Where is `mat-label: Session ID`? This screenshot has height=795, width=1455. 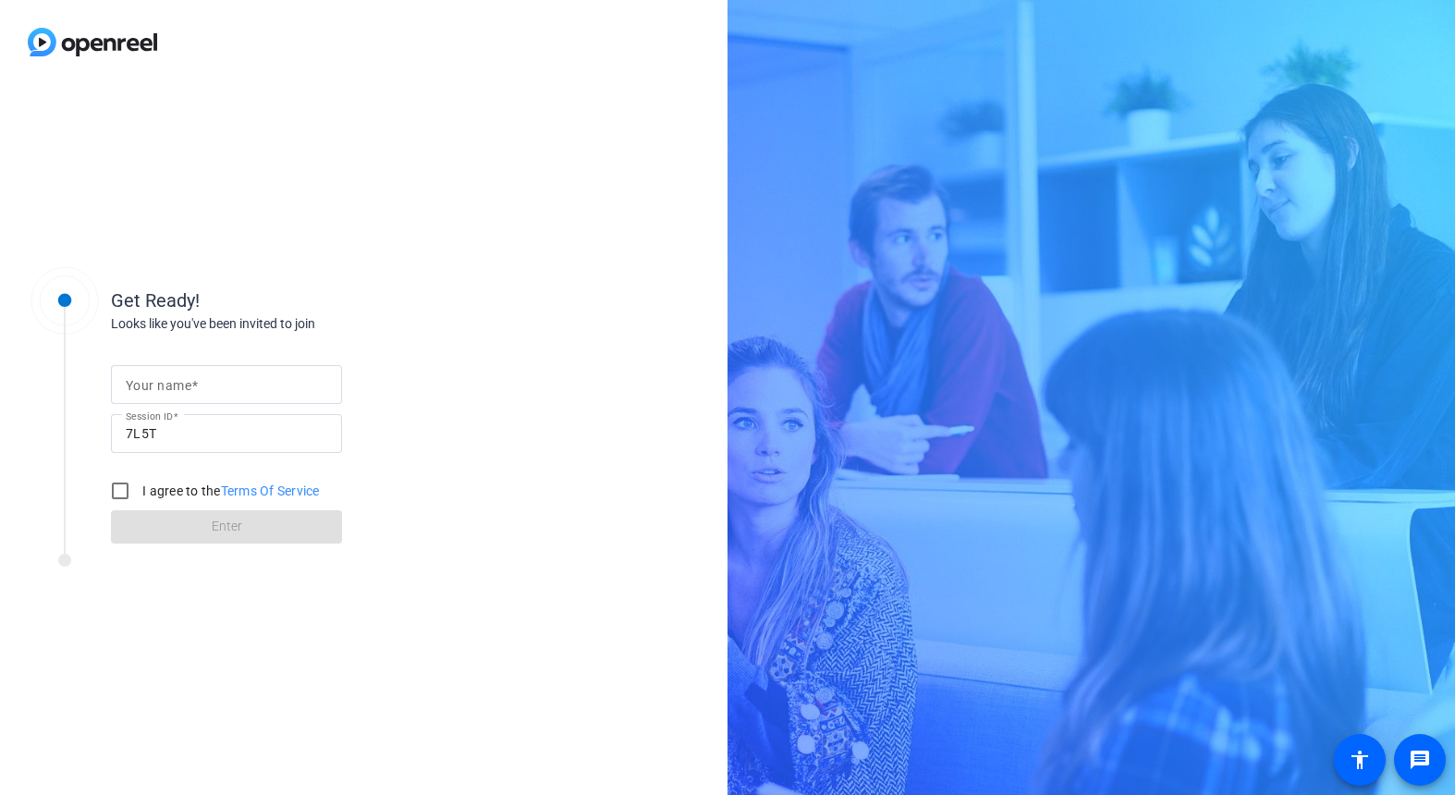
mat-label: Session ID is located at coordinates (149, 416).